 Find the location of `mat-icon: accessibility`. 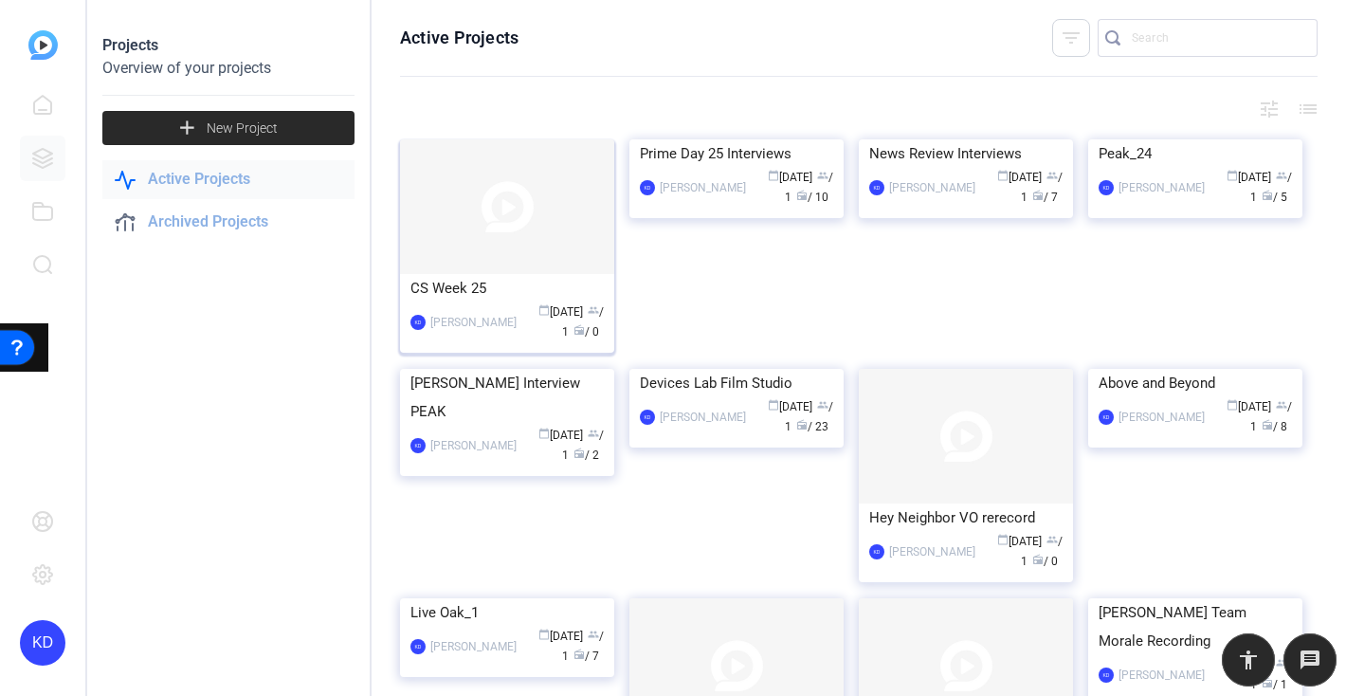

mat-icon: accessibility is located at coordinates (1248, 660).